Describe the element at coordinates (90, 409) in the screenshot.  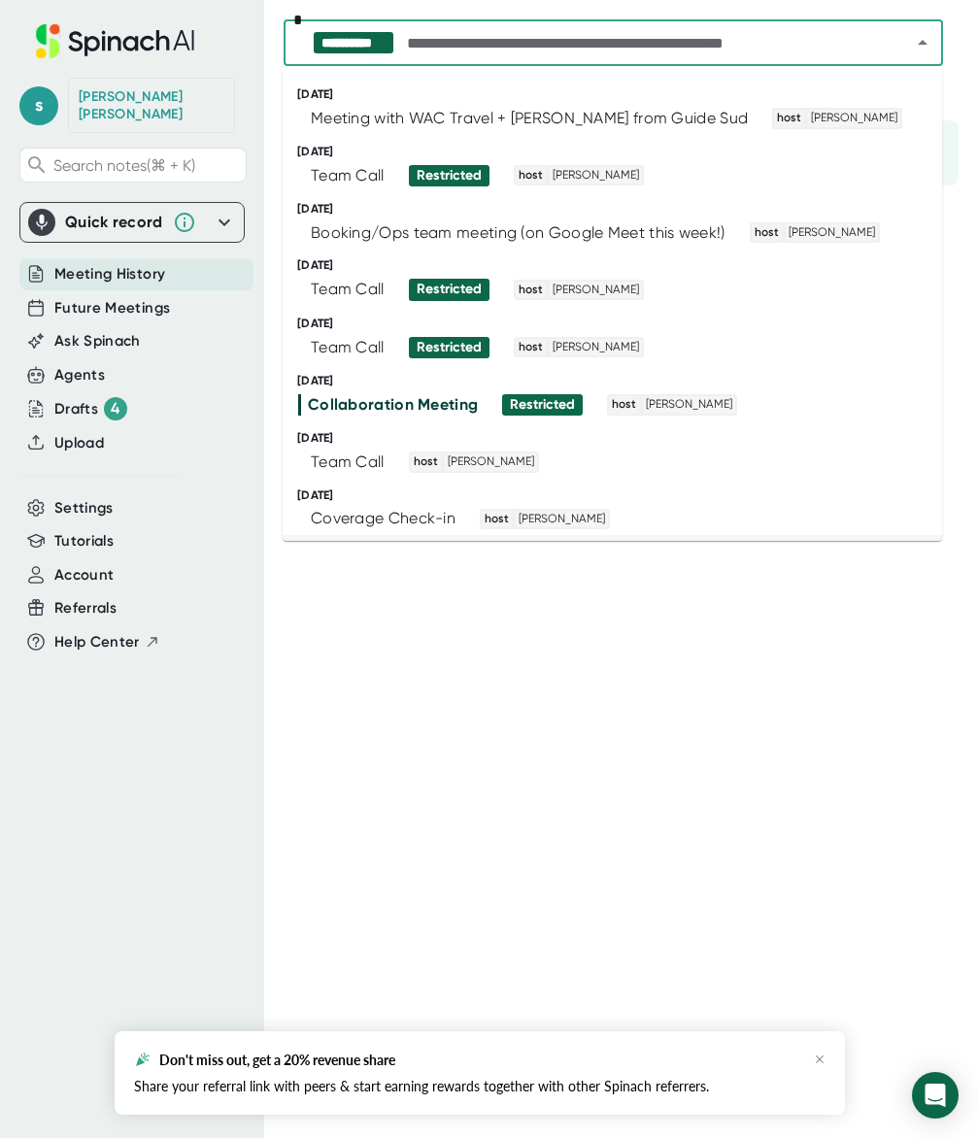
I see `div: Drafts` at that location.